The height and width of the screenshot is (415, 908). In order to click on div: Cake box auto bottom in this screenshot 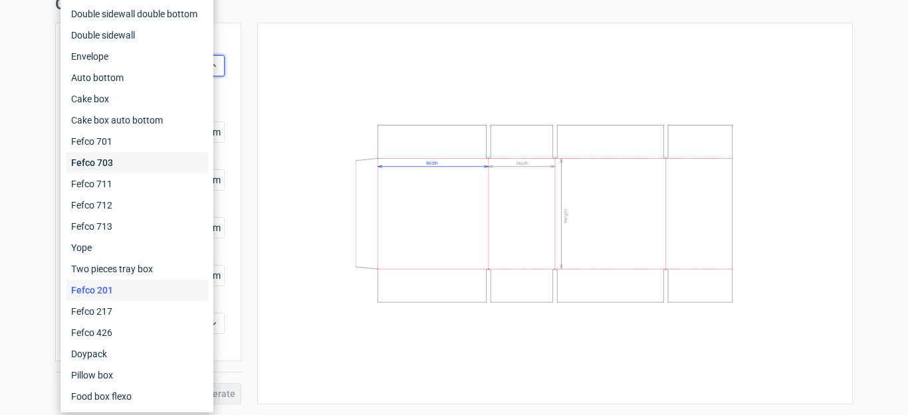, I will do `click(137, 120)`.